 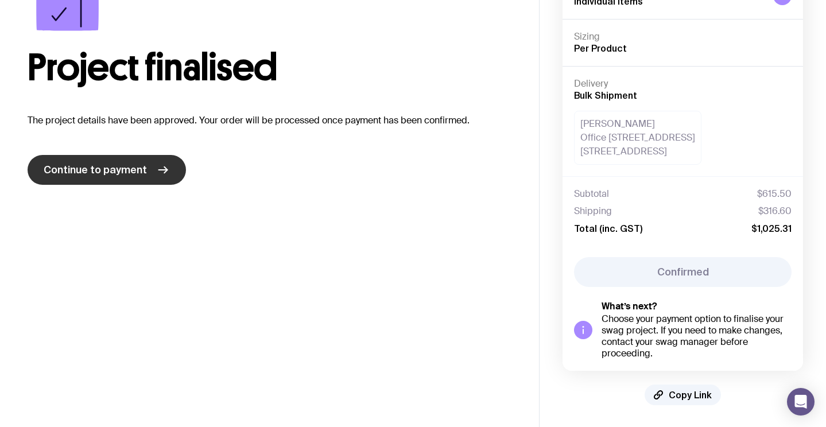 I want to click on h4: Sizing, so click(x=683, y=37).